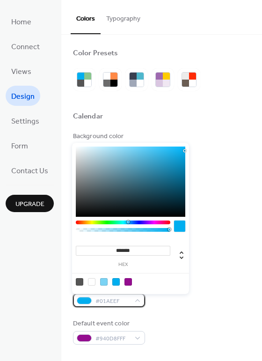  What do you see at coordinates (95, 53) in the screenshot?
I see `div: Color Presets` at bounding box center [95, 53].